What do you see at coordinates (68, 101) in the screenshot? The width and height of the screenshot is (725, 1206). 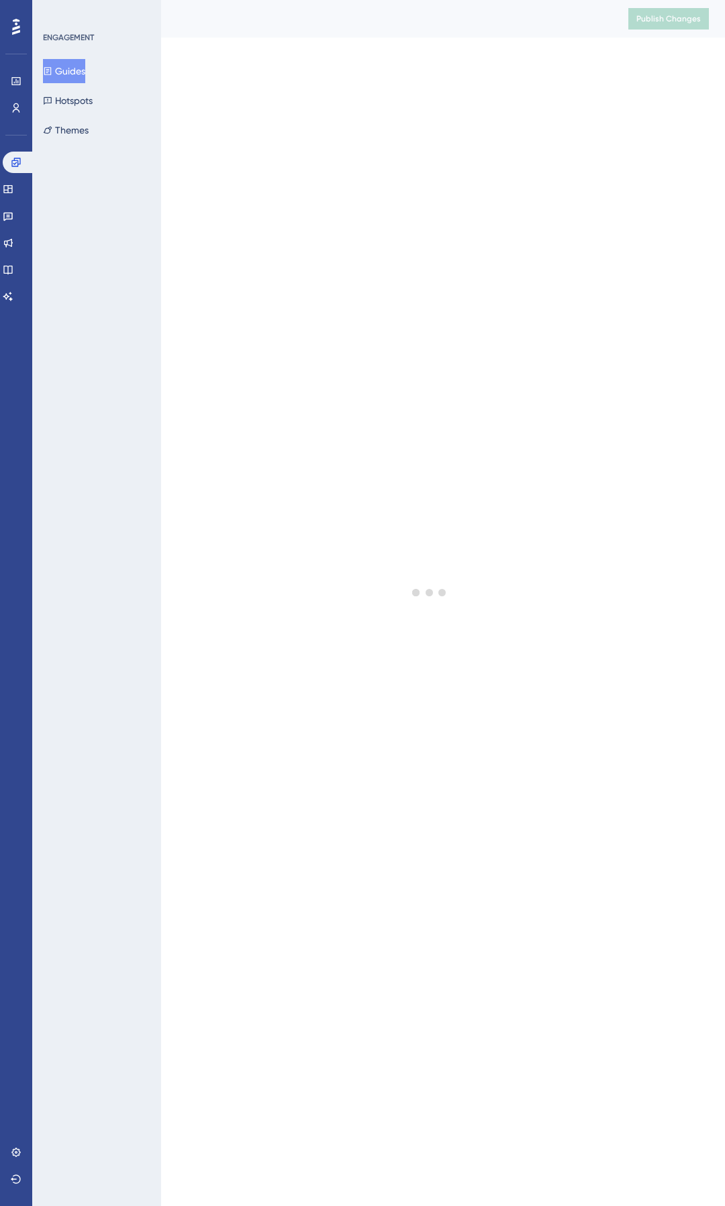 I see `button: Hotspots` at bounding box center [68, 101].